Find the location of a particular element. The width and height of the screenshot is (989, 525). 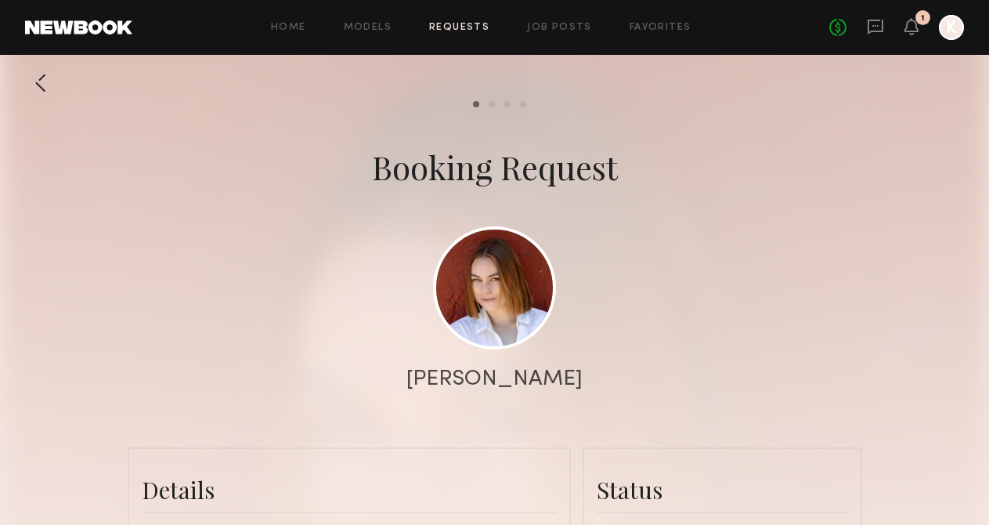

div: Status is located at coordinates (722, 489).